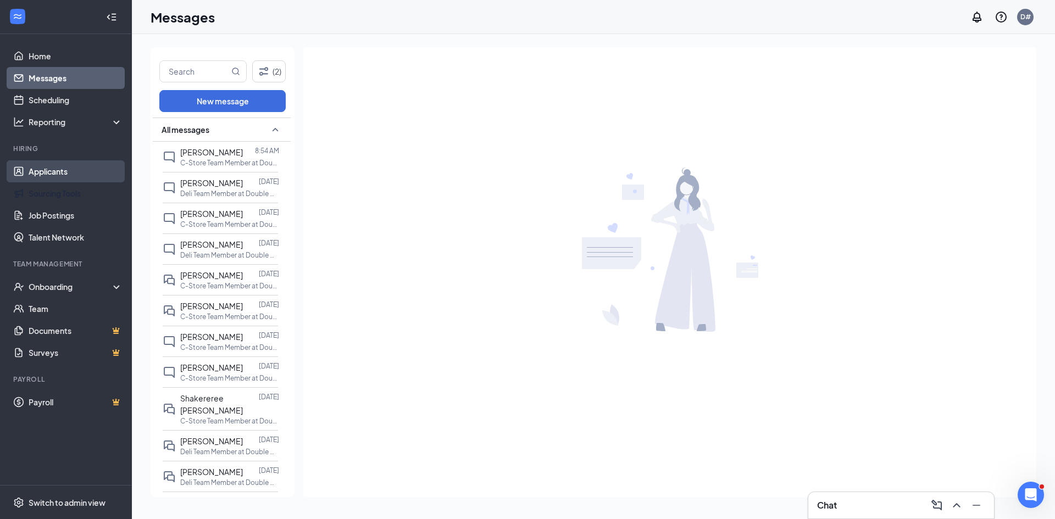 Image resolution: width=1055 pixels, height=519 pixels. What do you see at coordinates (71, 287) in the screenshot?
I see `div: Onboarding` at bounding box center [71, 287].